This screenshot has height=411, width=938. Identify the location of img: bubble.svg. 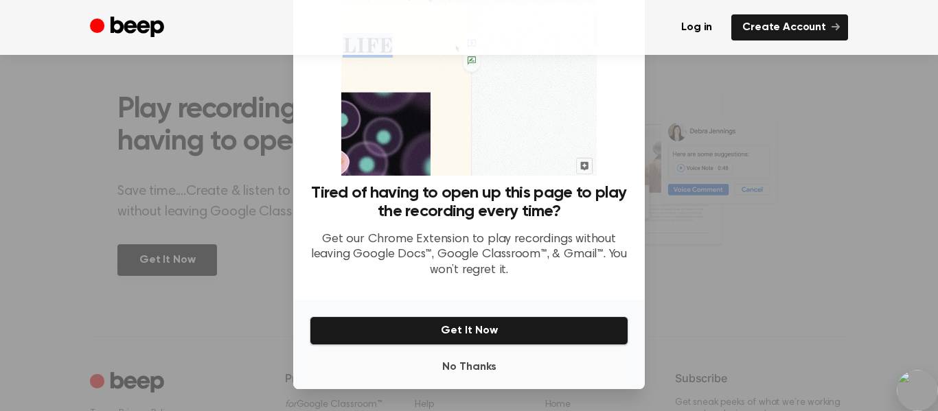
(917, 391).